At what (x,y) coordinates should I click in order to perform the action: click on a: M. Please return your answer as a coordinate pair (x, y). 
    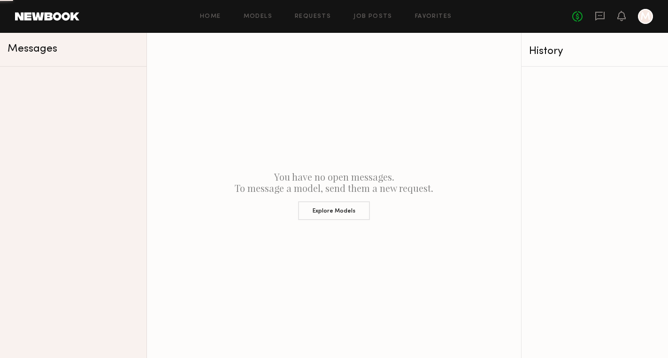
    Looking at the image, I should click on (645, 16).